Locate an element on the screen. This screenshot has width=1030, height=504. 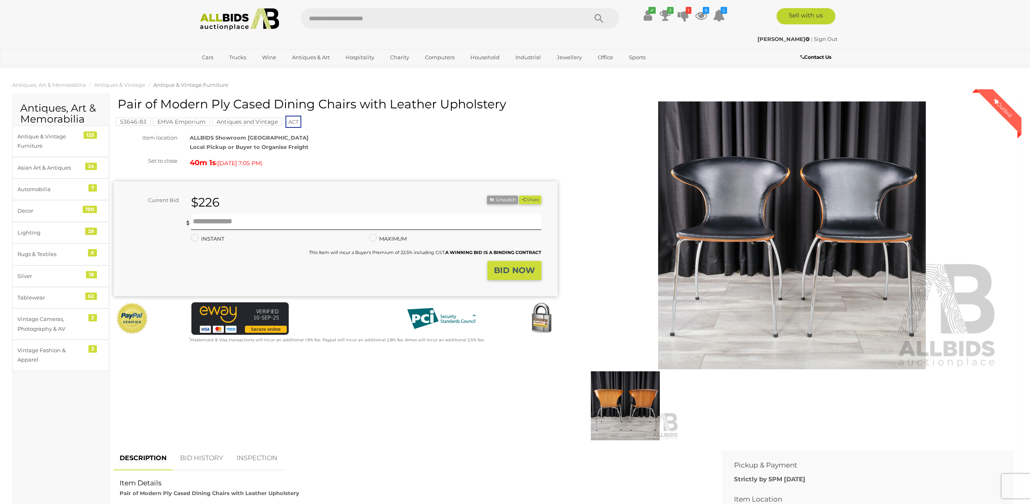
a: Antique & Vintage Furniture 125 is located at coordinates (60, 141).